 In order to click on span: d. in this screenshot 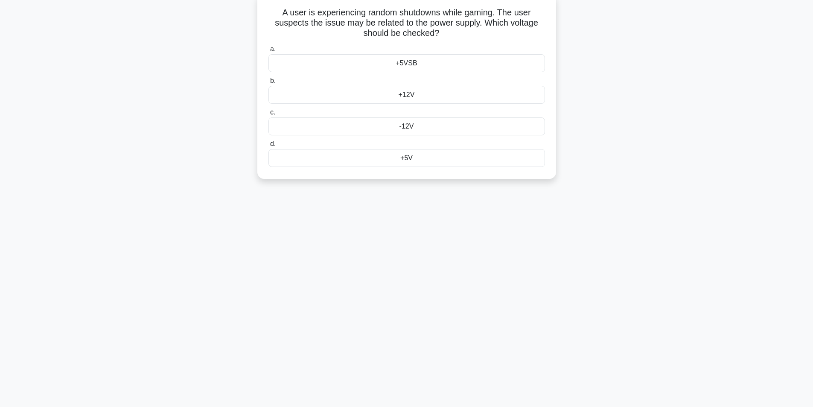, I will do `click(273, 143)`.